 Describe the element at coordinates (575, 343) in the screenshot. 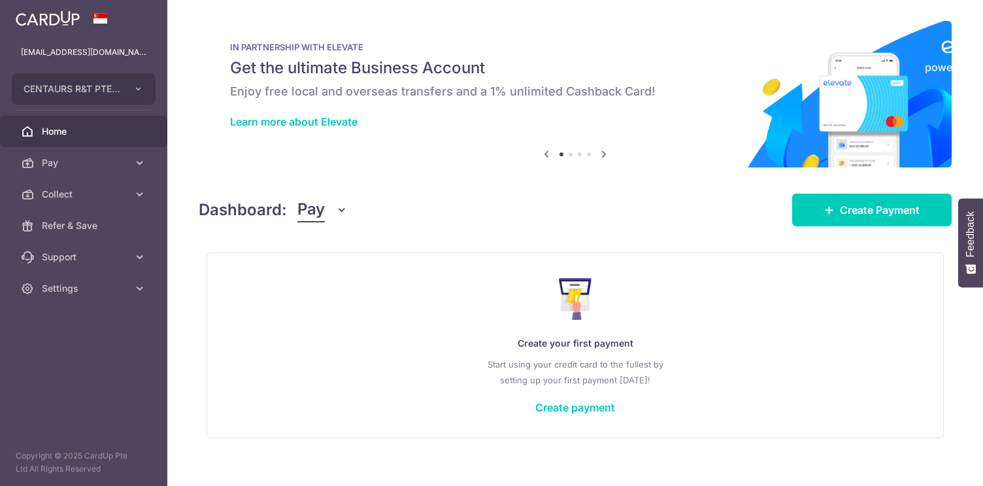

I see `p: Create your first payment` at that location.